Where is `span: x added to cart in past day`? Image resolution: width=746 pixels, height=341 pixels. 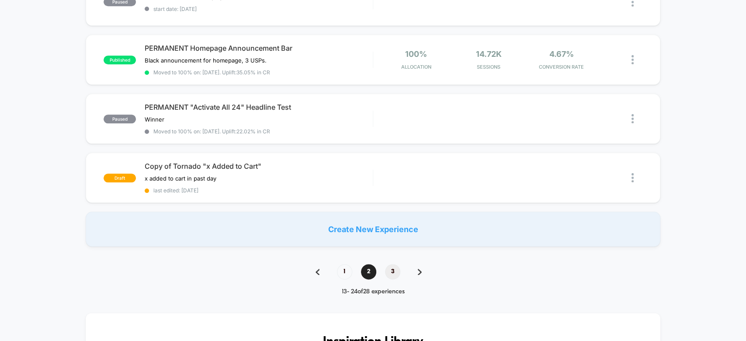 span: x added to cart in past day is located at coordinates (181, 178).